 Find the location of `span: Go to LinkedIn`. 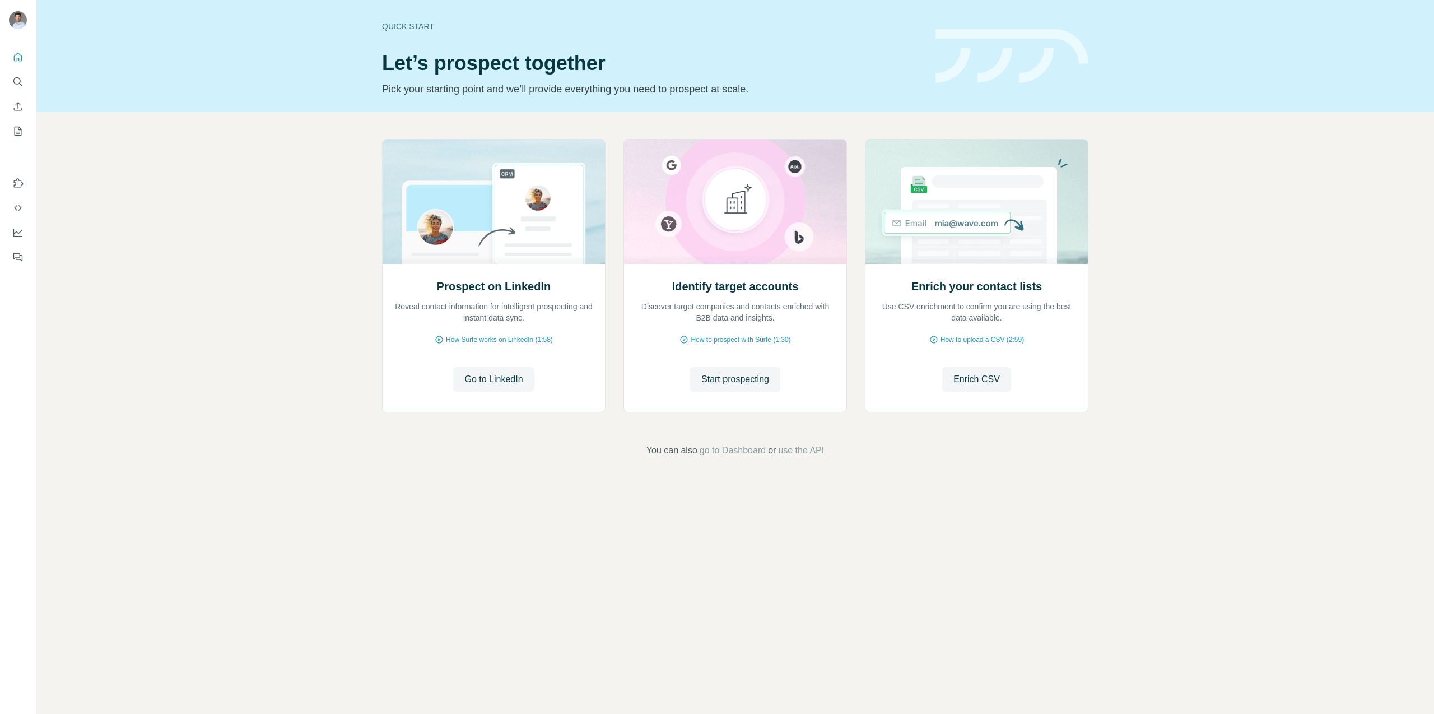

span: Go to LinkedIn is located at coordinates (494, 379).